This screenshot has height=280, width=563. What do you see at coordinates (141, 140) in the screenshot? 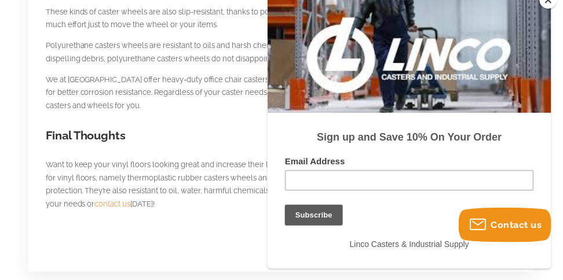
I see `strong: Sign up and Save 10% On Your Order` at bounding box center [141, 140].